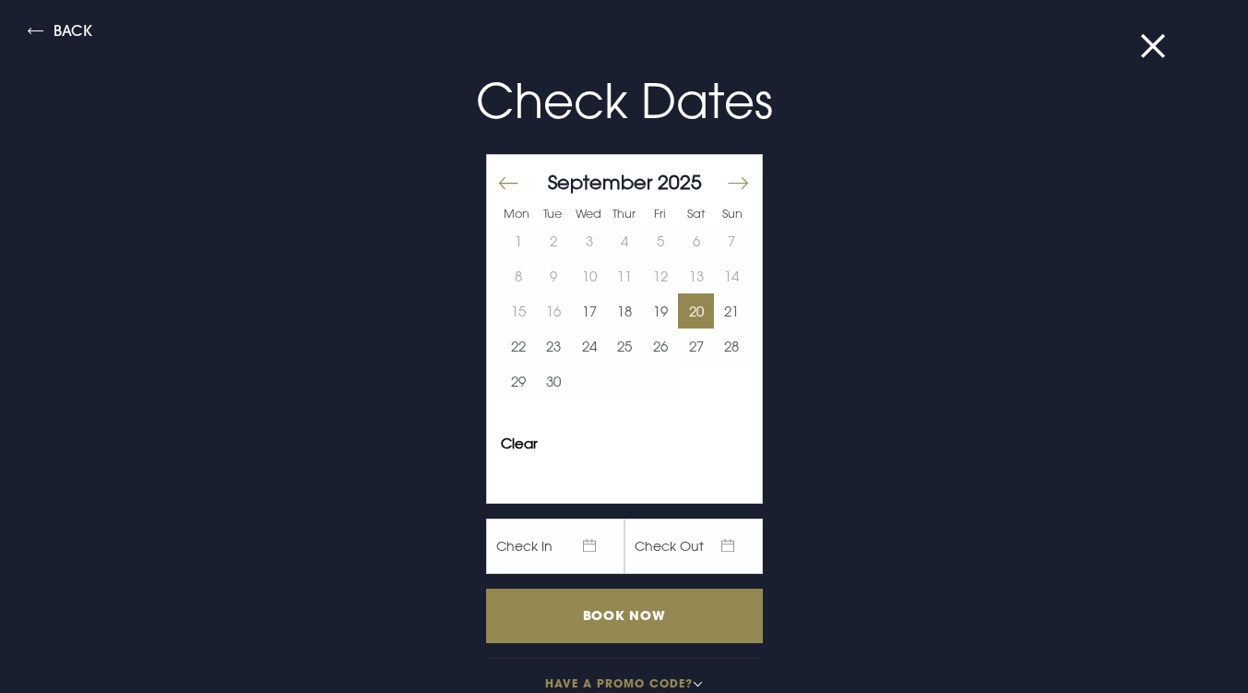 The image size is (1248, 693). Describe the element at coordinates (694, 546) in the screenshot. I see `span: Check Out` at that location.